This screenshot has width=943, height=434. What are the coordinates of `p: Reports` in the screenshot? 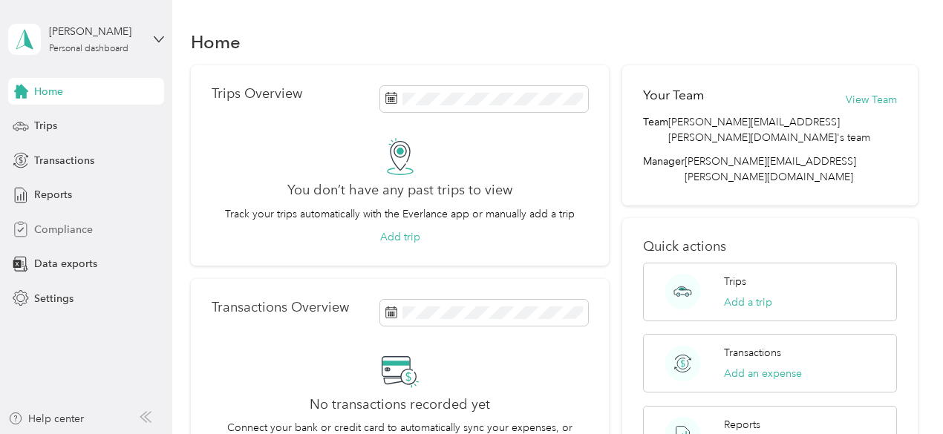 It's located at (741, 425).